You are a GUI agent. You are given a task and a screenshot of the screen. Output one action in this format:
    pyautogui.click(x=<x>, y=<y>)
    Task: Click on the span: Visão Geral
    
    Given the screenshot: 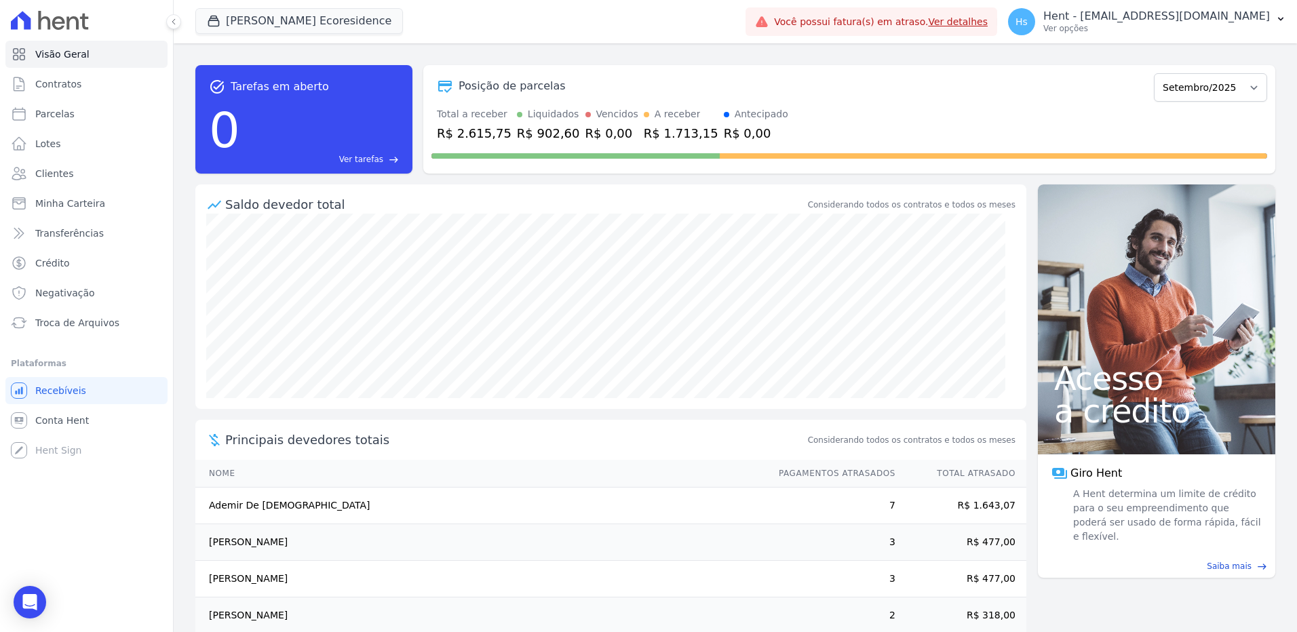 What is the action you would take?
    pyautogui.click(x=62, y=54)
    